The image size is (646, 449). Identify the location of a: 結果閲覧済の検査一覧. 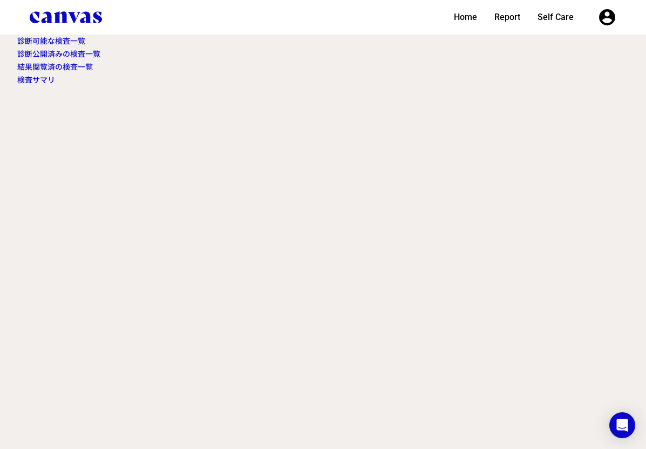
(55, 67).